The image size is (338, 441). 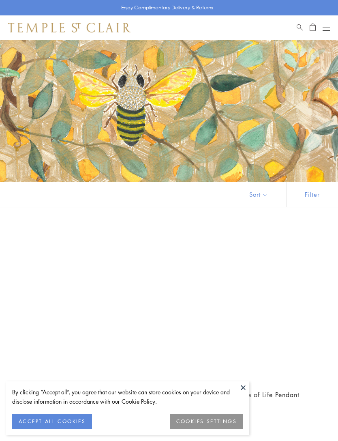 What do you see at coordinates (207, 422) in the screenshot?
I see `button: COOKIES SETTINGS` at bounding box center [207, 422].